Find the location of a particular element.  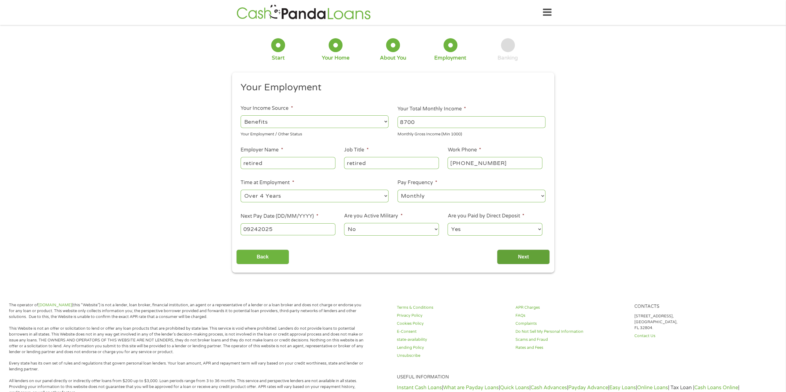

a: Privacy Policy is located at coordinates (452, 316).